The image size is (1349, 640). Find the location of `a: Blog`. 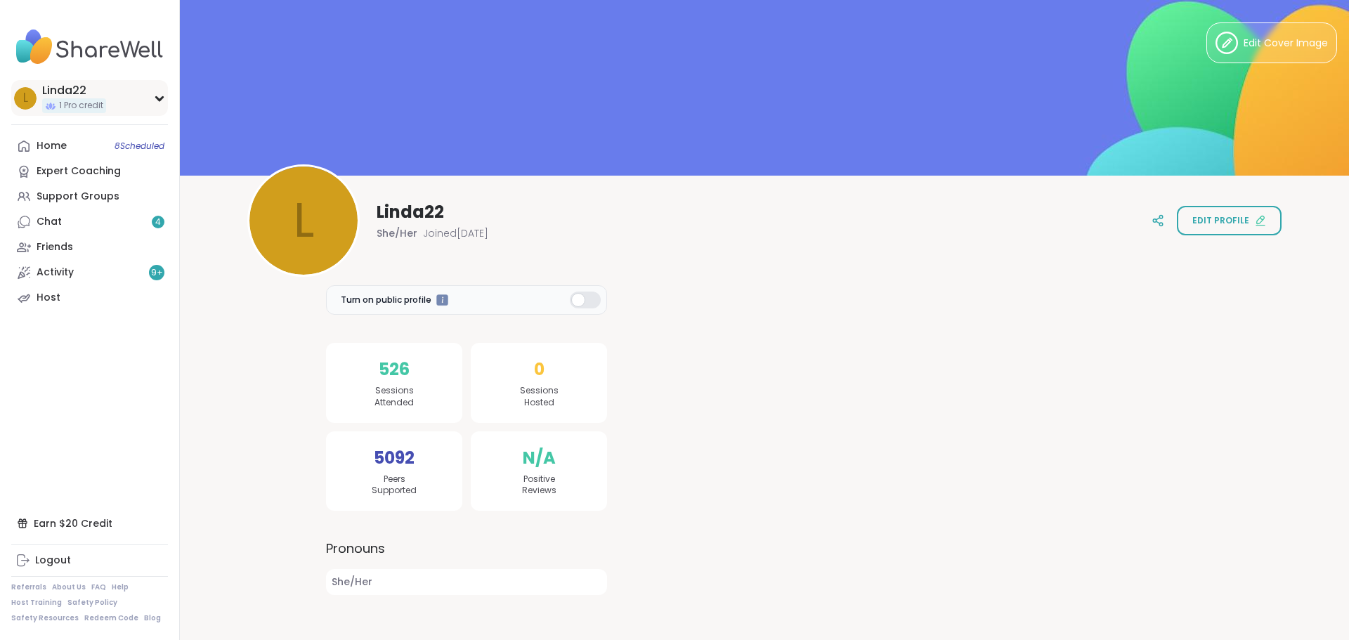

a: Blog is located at coordinates (152, 618).